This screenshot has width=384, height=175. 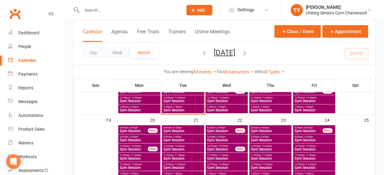 What do you see at coordinates (259, 72) in the screenshot?
I see `strong: with` at bounding box center [259, 72].